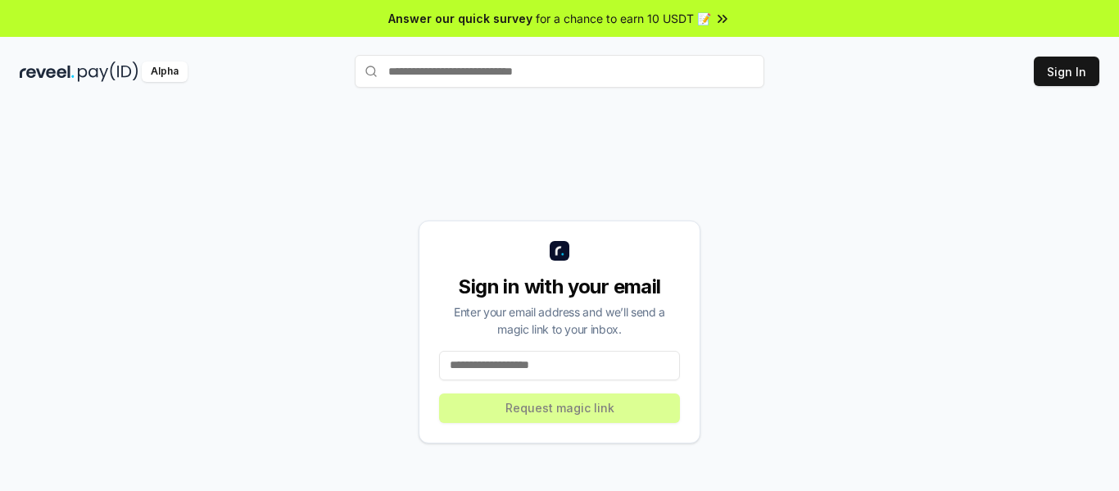 The height and width of the screenshot is (491, 1119). What do you see at coordinates (47, 71) in the screenshot?
I see `img: reveel_dark` at bounding box center [47, 71].